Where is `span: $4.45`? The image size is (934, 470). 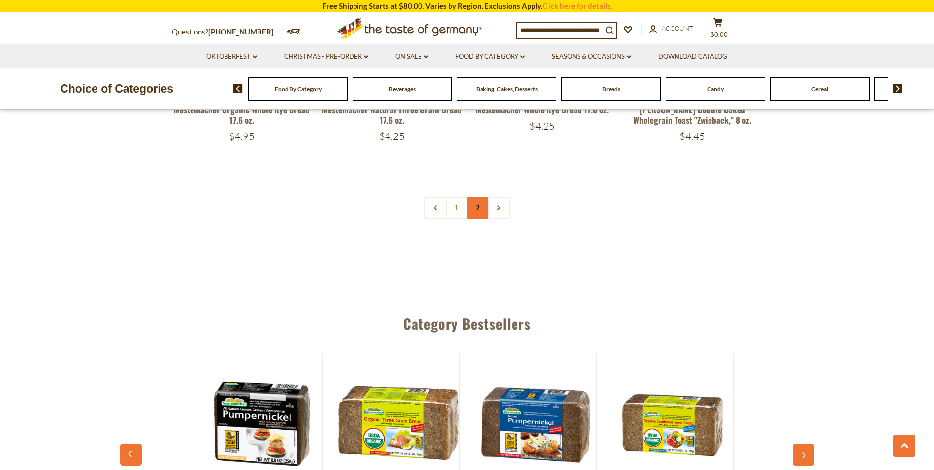 span: $4.45 is located at coordinates (693, 136).